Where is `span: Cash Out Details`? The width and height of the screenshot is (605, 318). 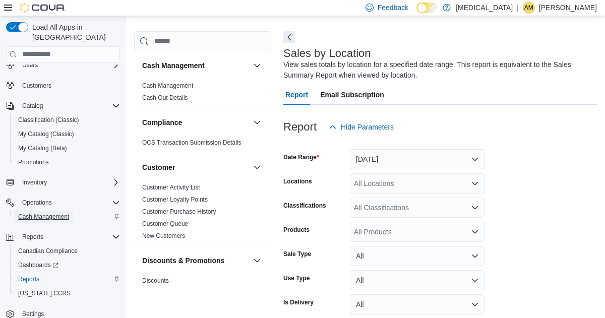 span: Cash Out Details is located at coordinates (165, 98).